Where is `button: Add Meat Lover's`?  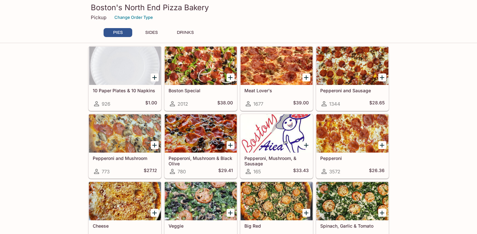
button: Add Meat Lover's is located at coordinates (306, 77).